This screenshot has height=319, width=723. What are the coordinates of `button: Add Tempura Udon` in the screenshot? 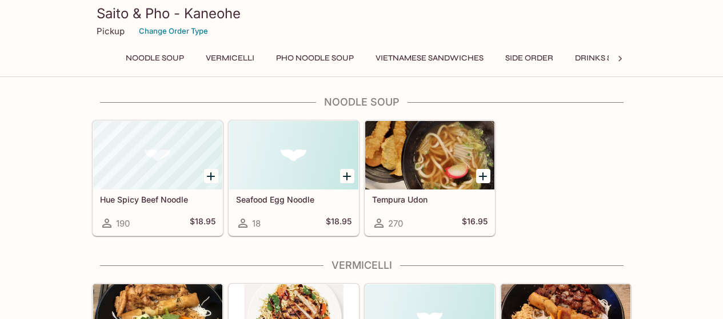 It's located at (483, 176).